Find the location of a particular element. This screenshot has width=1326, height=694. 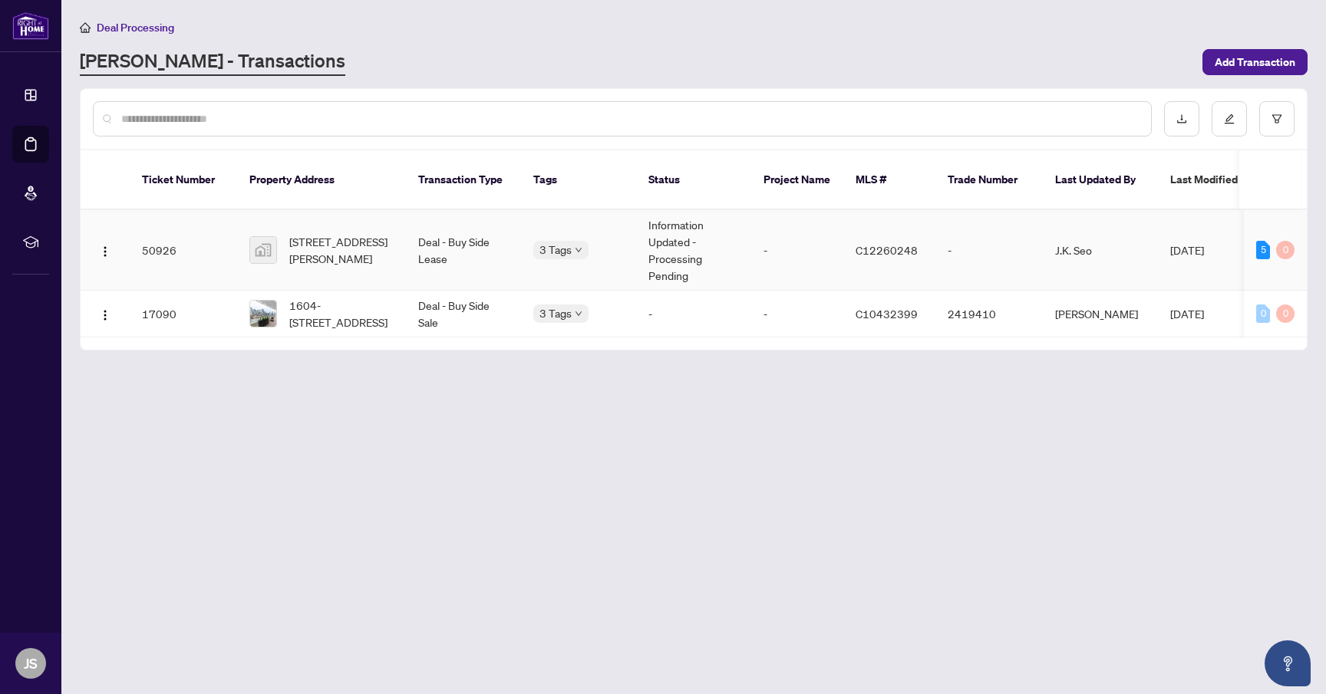

span: home is located at coordinates (85, 28).